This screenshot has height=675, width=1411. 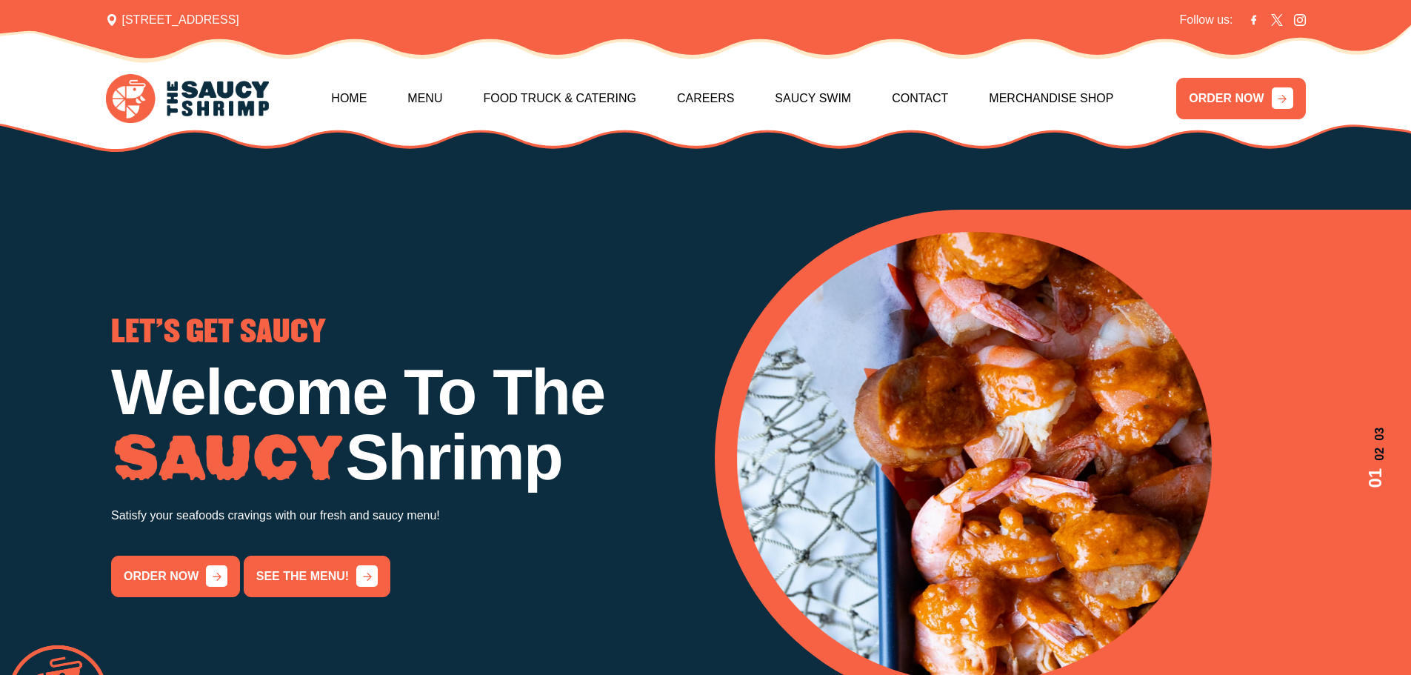 What do you see at coordinates (317, 576) in the screenshot?
I see `a: See the menu!` at bounding box center [317, 576].